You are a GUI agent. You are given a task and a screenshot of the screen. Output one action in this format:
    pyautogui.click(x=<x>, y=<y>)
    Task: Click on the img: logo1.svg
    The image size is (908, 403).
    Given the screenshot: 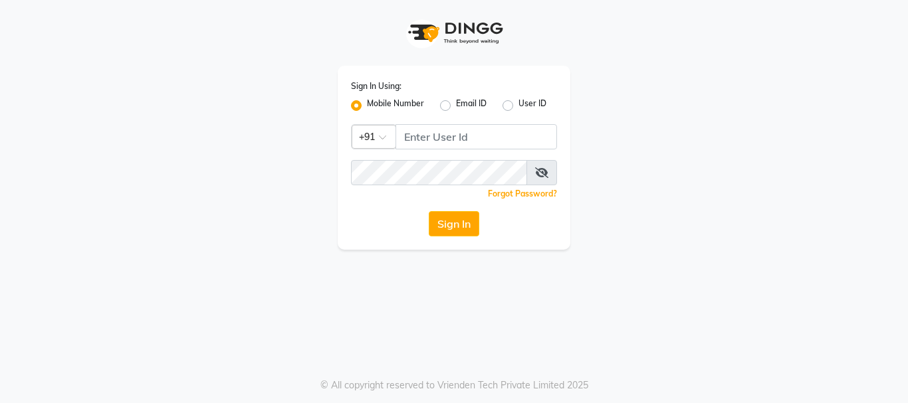 What is the action you would take?
    pyautogui.click(x=454, y=33)
    